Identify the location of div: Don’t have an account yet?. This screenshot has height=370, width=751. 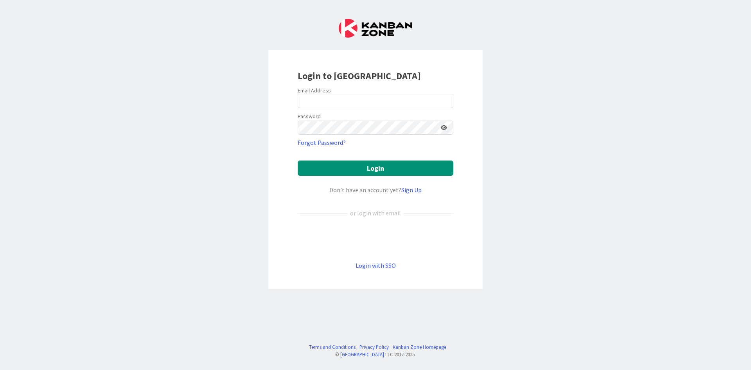
(375, 190).